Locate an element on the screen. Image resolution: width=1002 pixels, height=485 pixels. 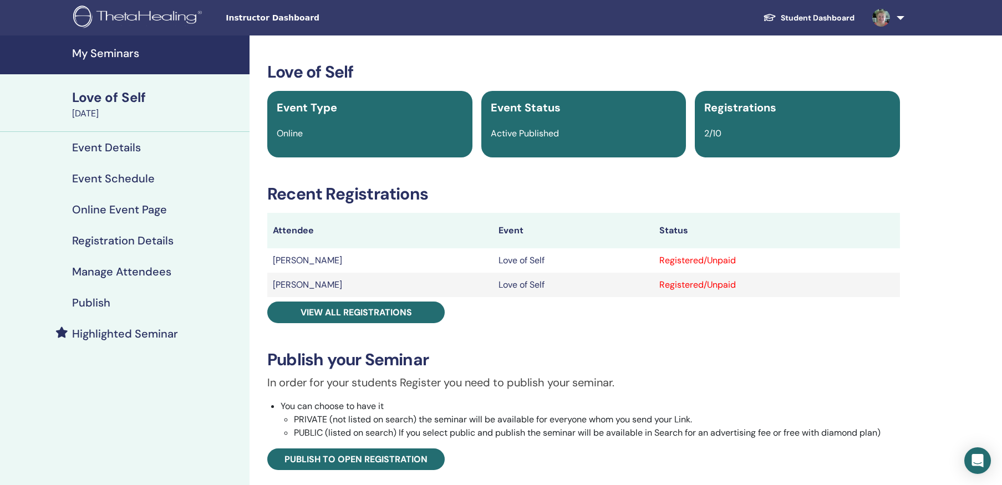
span: Publish to open registration is located at coordinates (356, 459).